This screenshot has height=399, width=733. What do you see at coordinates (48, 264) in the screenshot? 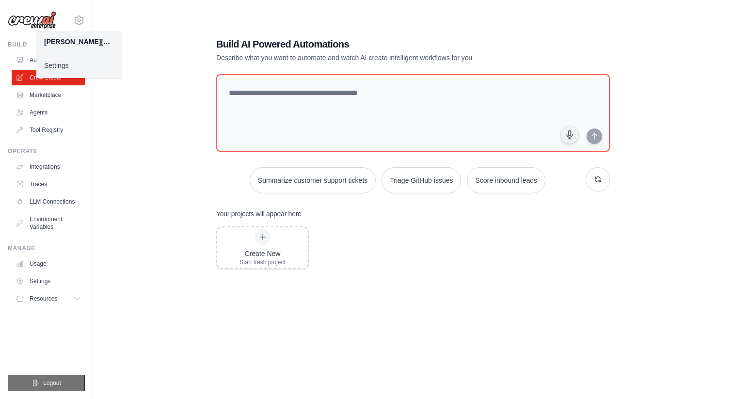
I see `a: Usage` at bounding box center [48, 264].